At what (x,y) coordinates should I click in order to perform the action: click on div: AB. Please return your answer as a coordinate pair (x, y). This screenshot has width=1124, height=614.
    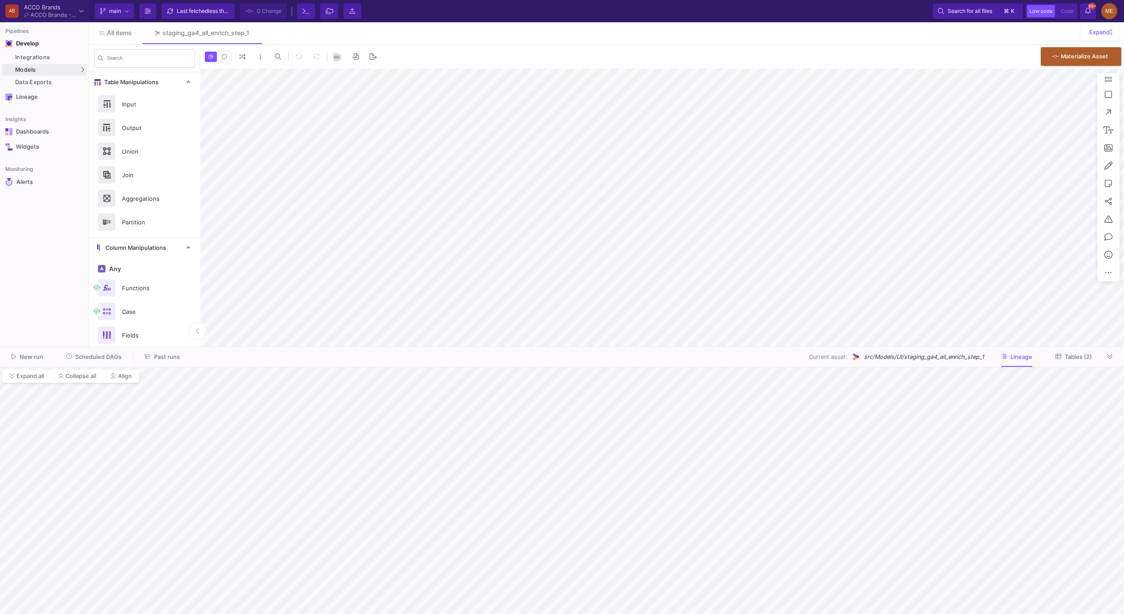
    Looking at the image, I should click on (12, 11).